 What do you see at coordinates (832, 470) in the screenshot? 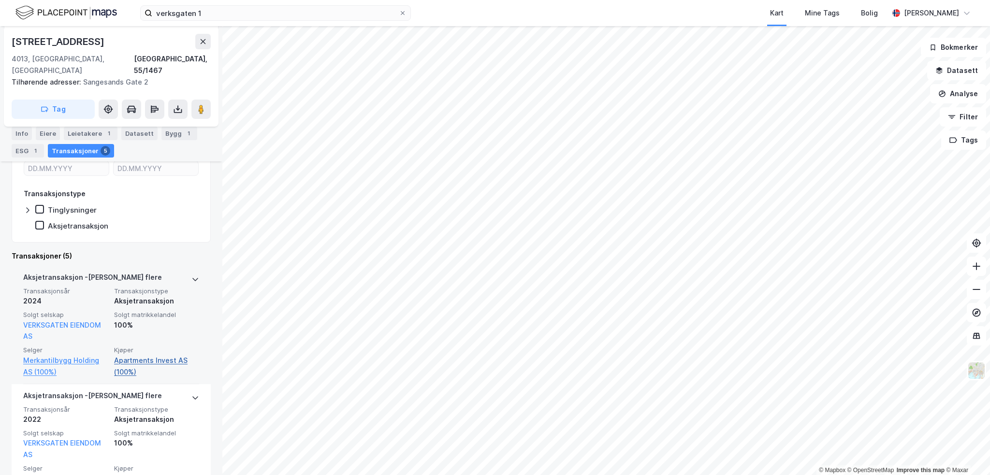
I see `a: Mapbox` at bounding box center [832, 470].